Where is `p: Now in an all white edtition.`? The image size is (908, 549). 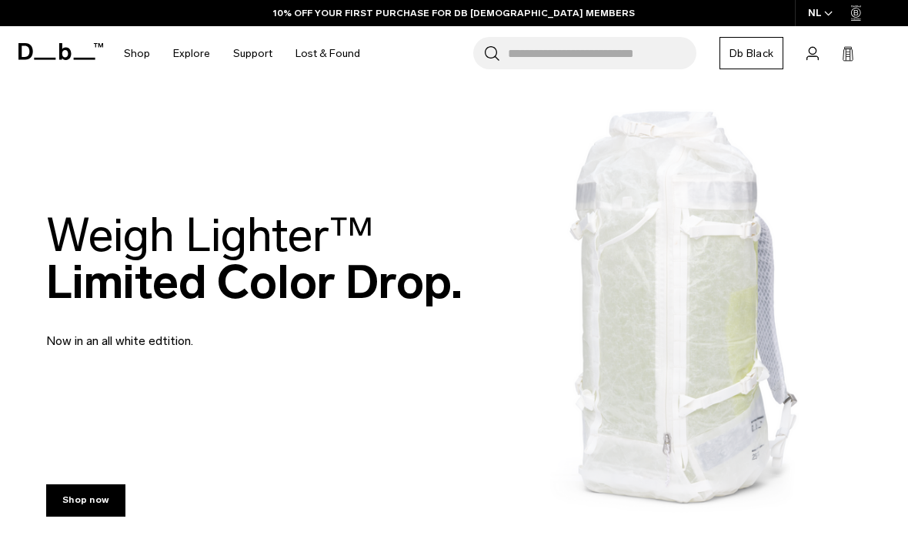
p: Now in an all white edtition. is located at coordinates (231, 332).